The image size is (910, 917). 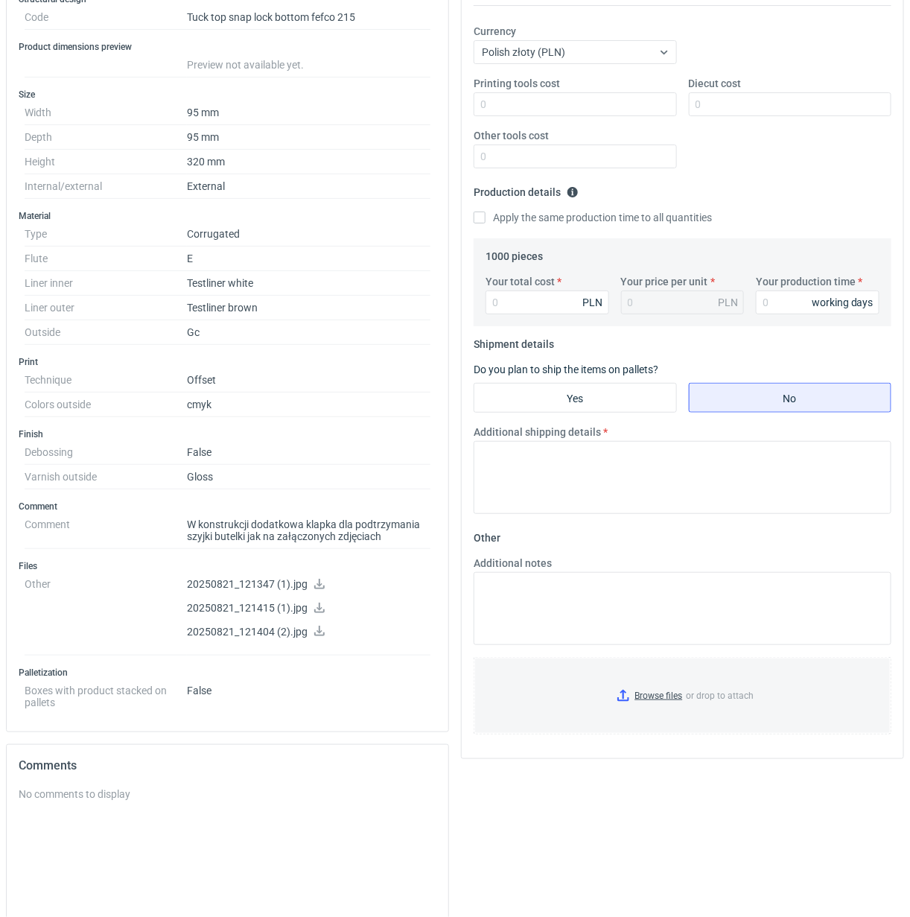 I want to click on p: 20250821_121415 (1).jpg, so click(x=308, y=609).